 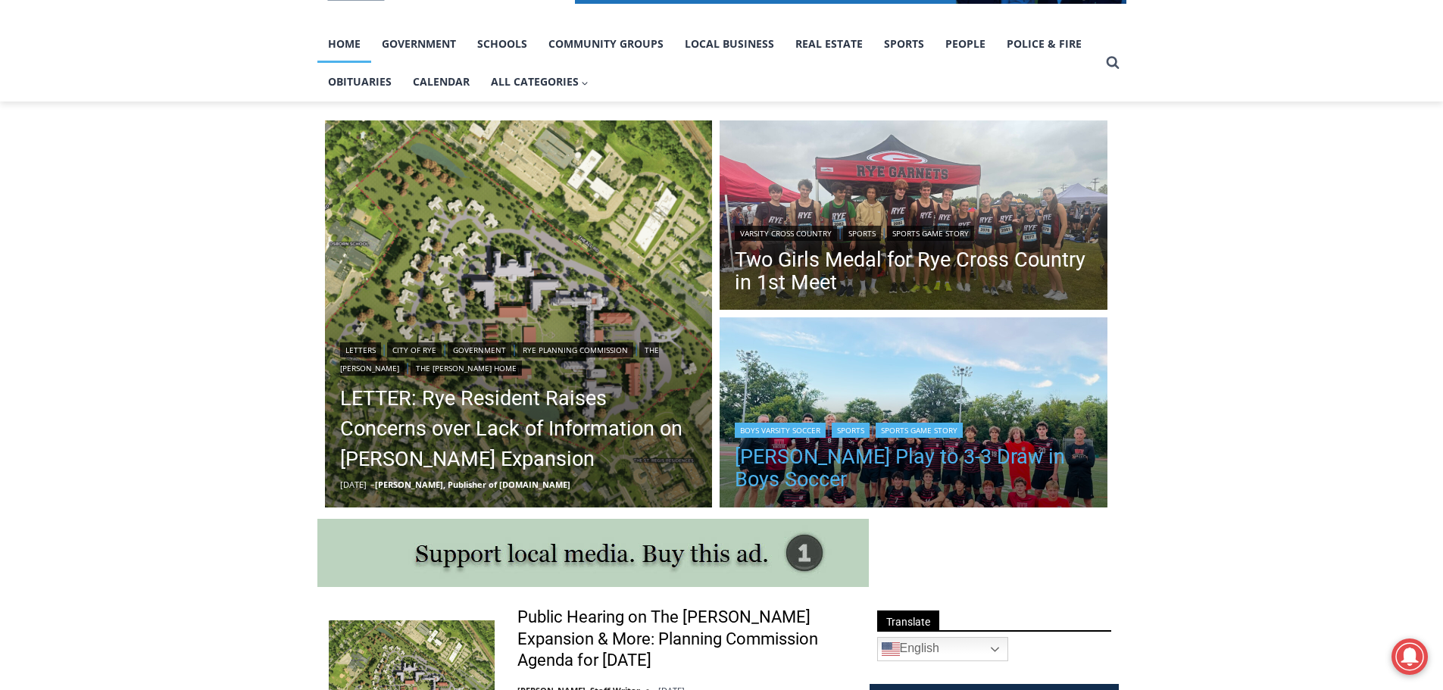 What do you see at coordinates (361, 350) in the screenshot?
I see `a: Letters` at bounding box center [361, 350].